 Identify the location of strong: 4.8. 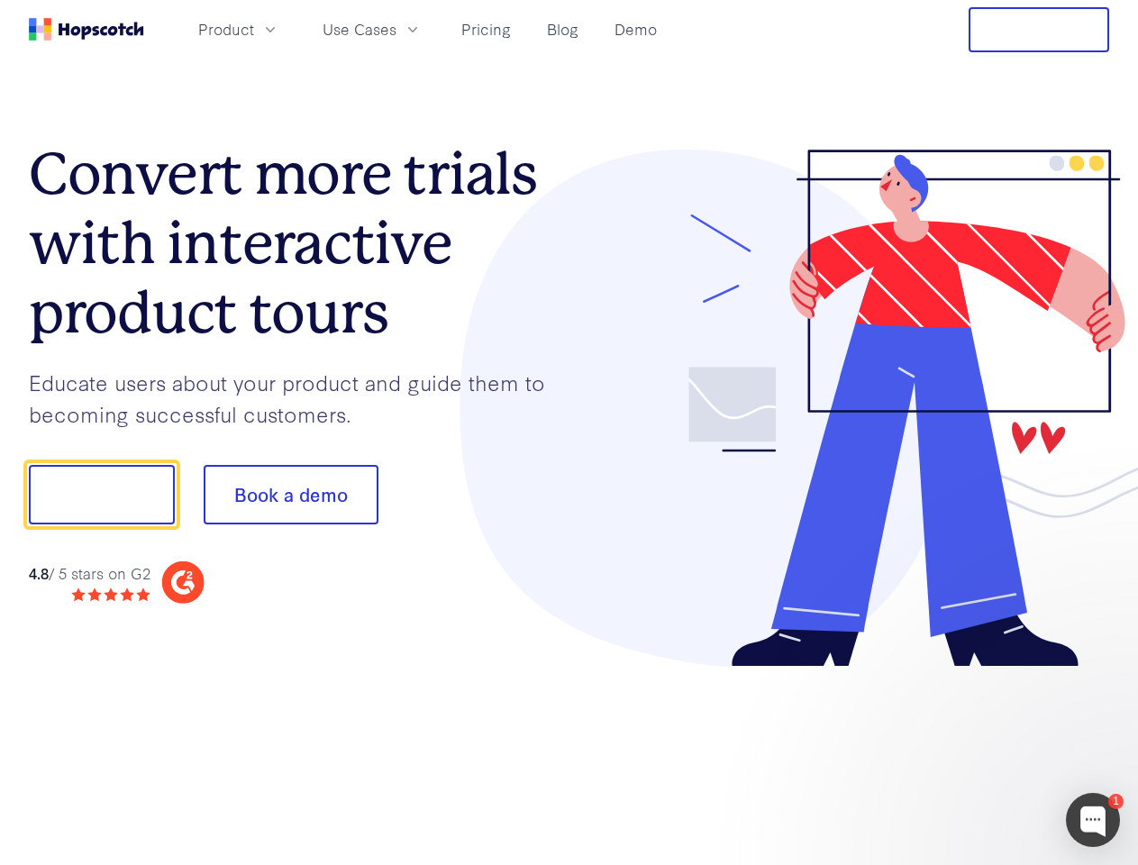
(39, 572).